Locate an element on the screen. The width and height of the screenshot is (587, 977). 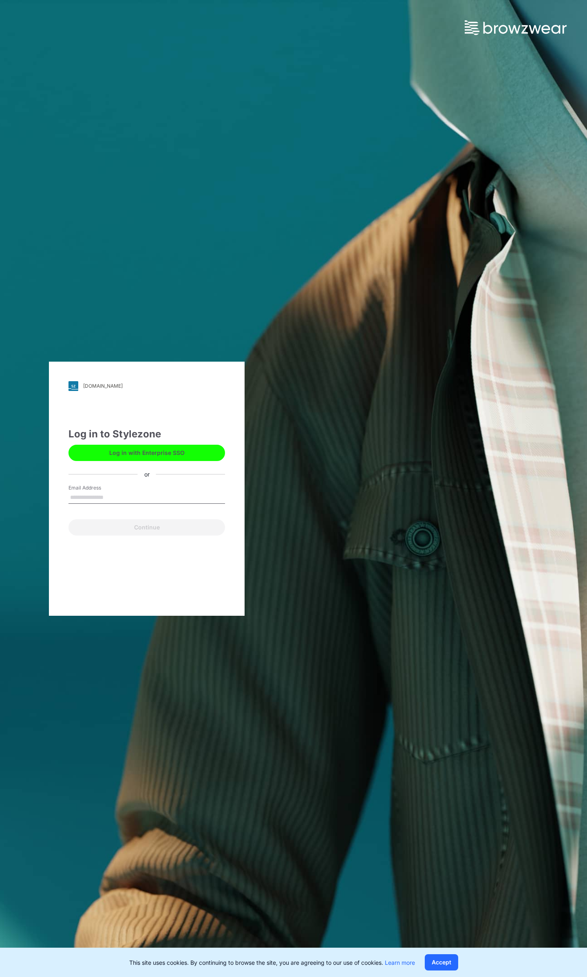
a: Learn more is located at coordinates (400, 963).